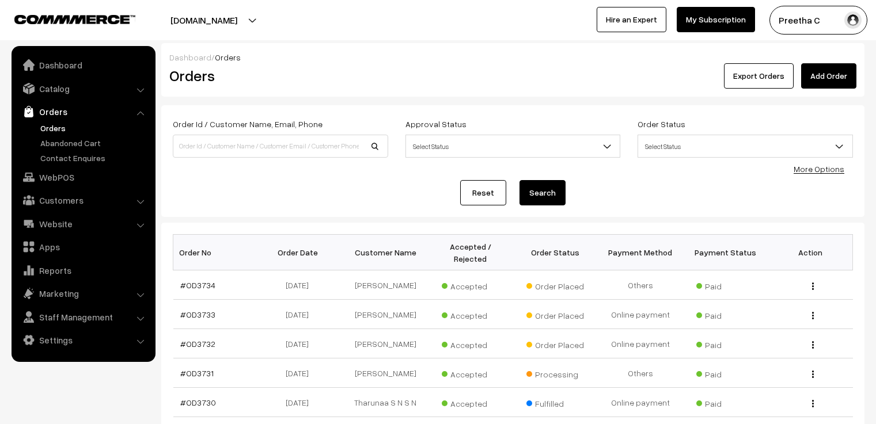 The image size is (876, 424). I want to click on button: Search, so click(542, 193).